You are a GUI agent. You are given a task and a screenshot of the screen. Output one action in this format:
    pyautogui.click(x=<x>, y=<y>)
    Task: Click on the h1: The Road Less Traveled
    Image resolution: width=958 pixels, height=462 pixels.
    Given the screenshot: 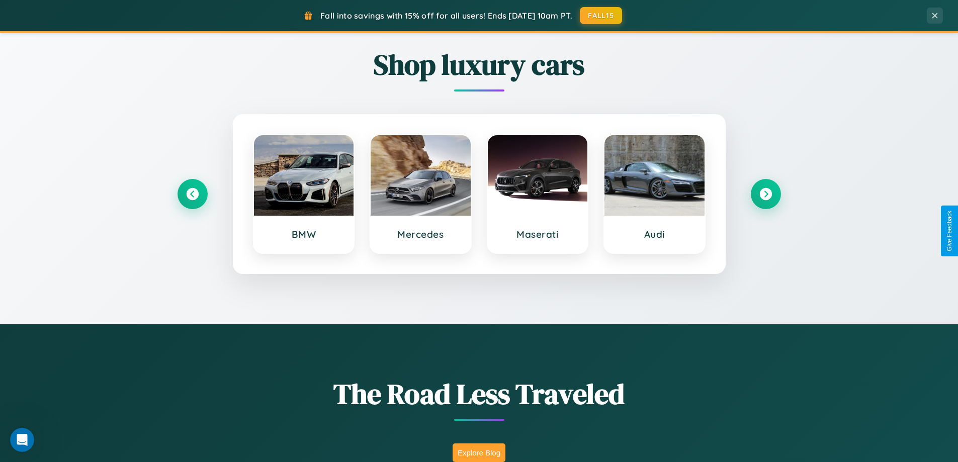 What is the action you would take?
    pyautogui.click(x=479, y=394)
    